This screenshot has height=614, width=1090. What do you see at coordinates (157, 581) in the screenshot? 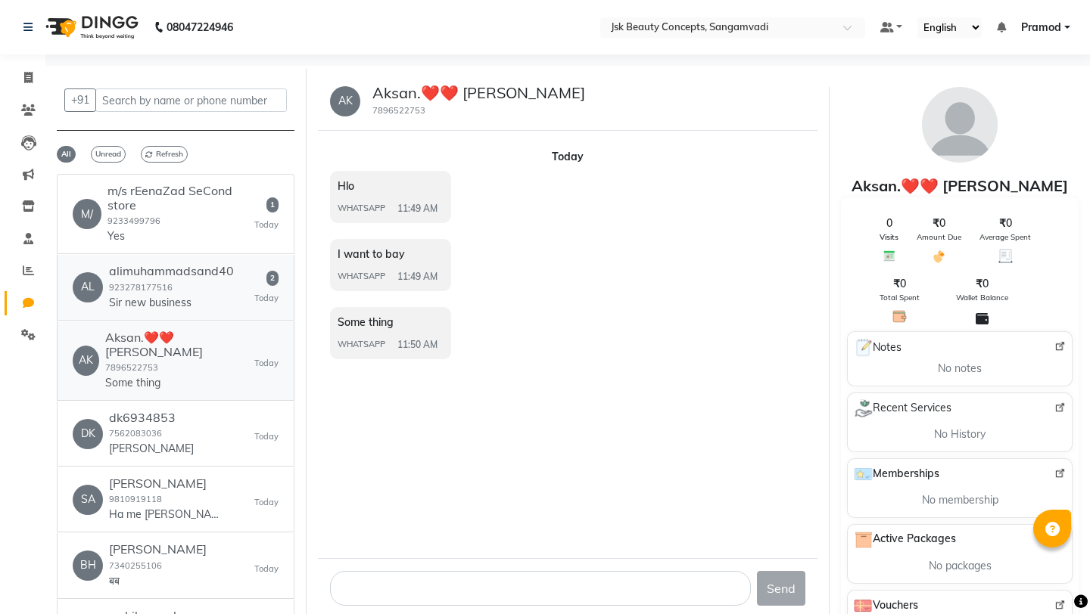
I see `p: बब` at bounding box center [157, 581].